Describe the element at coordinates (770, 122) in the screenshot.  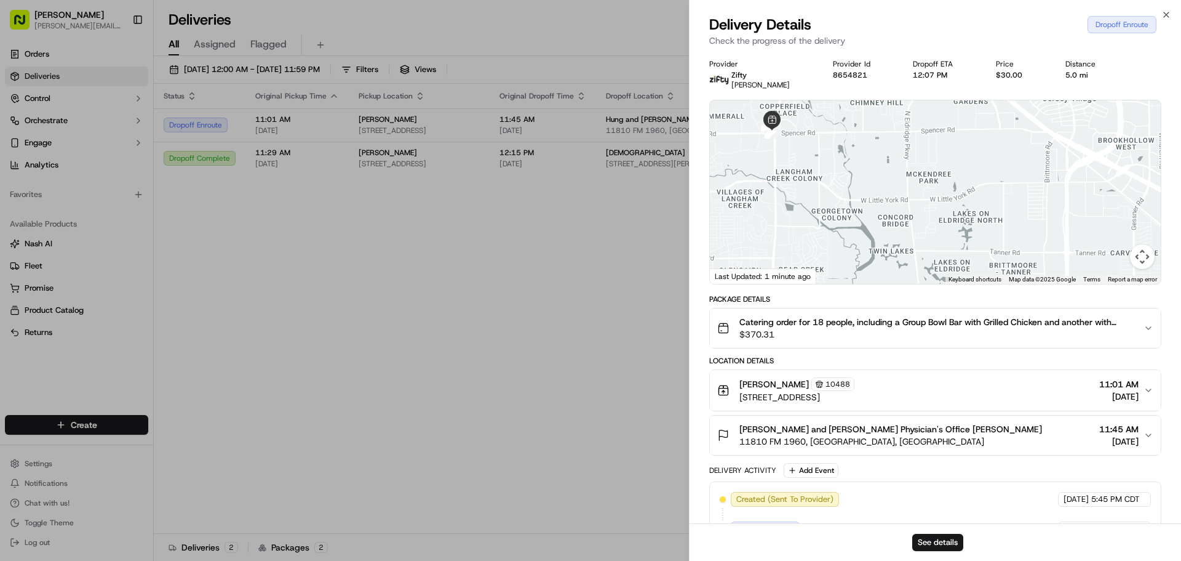
I see `div: 7` at that location.